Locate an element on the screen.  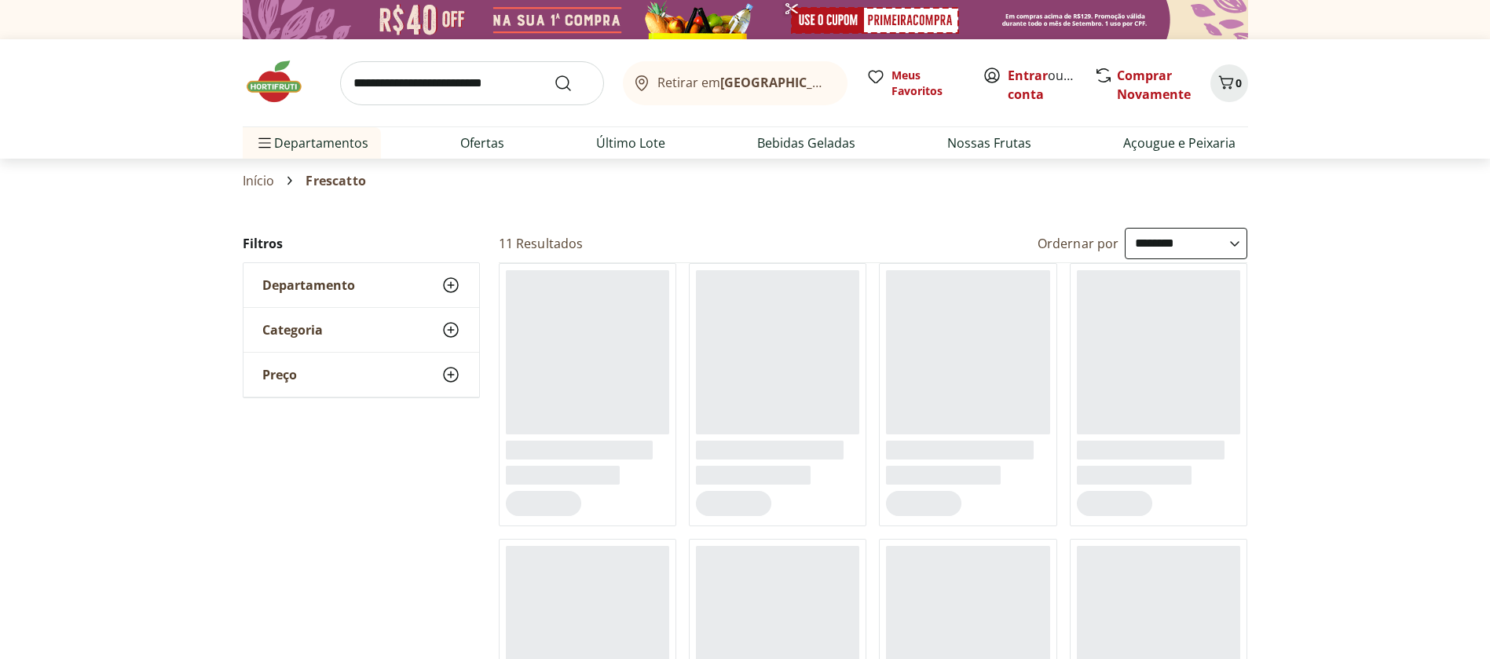
span: Meus Favoritos is located at coordinates (928, 83).